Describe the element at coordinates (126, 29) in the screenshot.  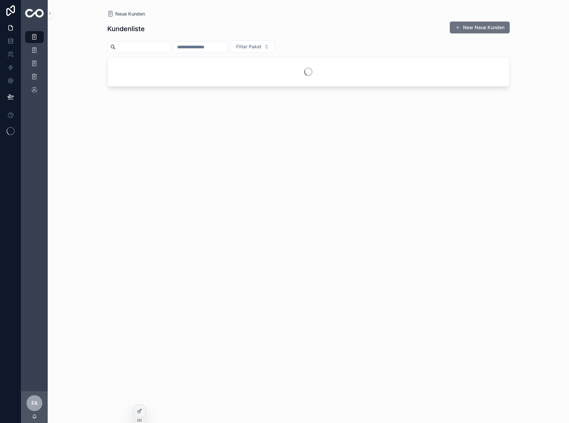
I see `h1: Kundenliste` at that location.